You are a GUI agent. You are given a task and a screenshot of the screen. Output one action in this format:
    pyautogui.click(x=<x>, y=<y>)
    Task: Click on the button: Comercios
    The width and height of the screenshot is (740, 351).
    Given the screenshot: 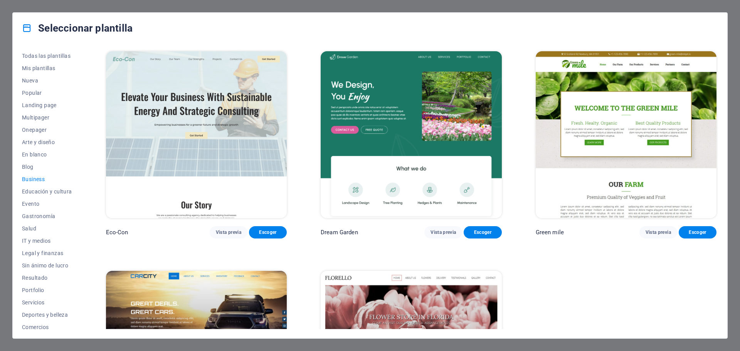 What is the action you would take?
    pyautogui.click(x=47, y=327)
    